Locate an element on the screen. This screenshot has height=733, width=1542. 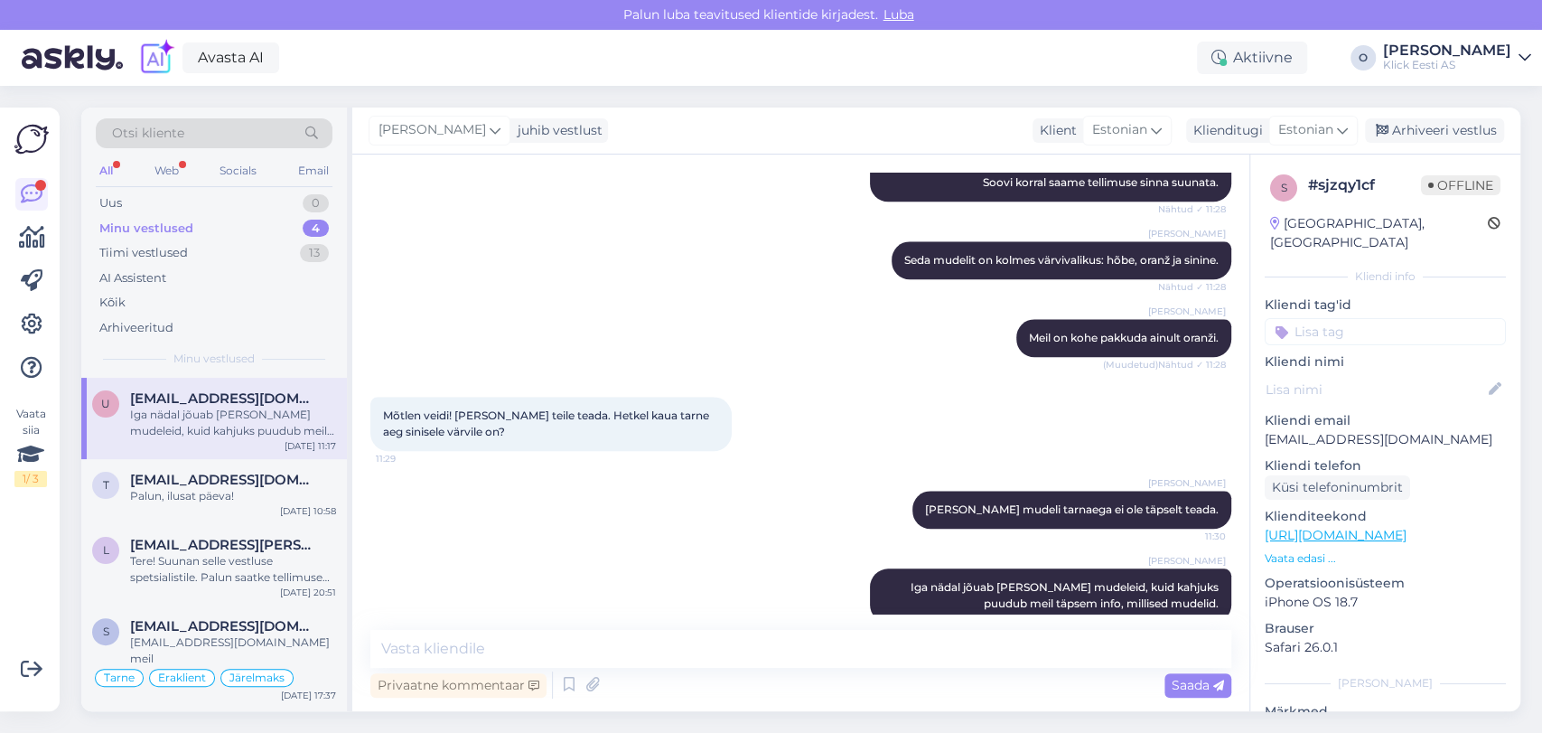
span: t is located at coordinates (106, 484).